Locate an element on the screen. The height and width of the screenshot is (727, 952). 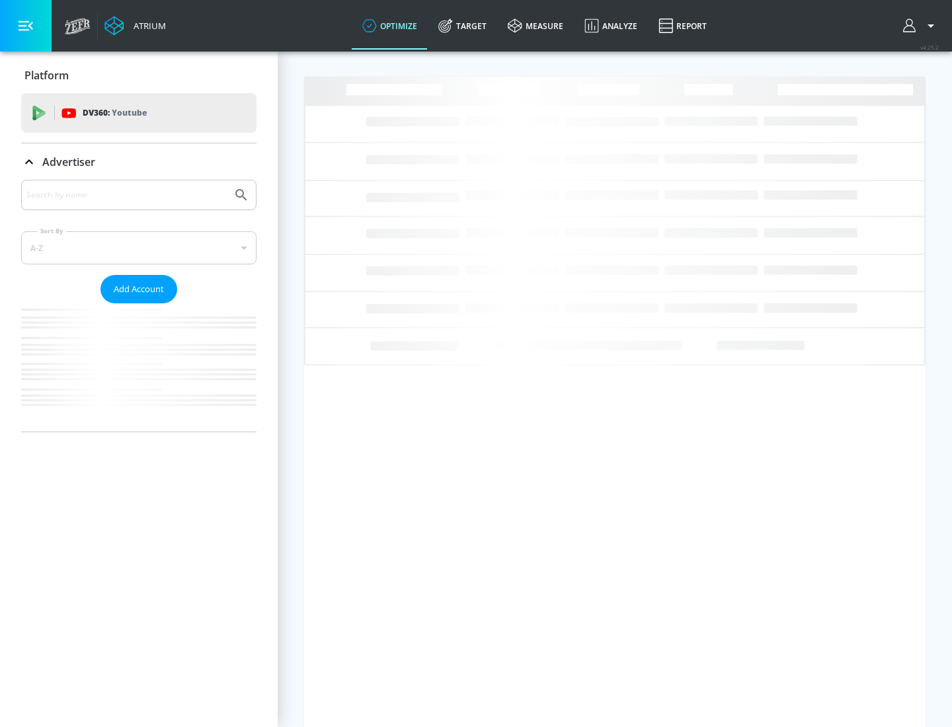
p: Youtube is located at coordinates (129, 112).